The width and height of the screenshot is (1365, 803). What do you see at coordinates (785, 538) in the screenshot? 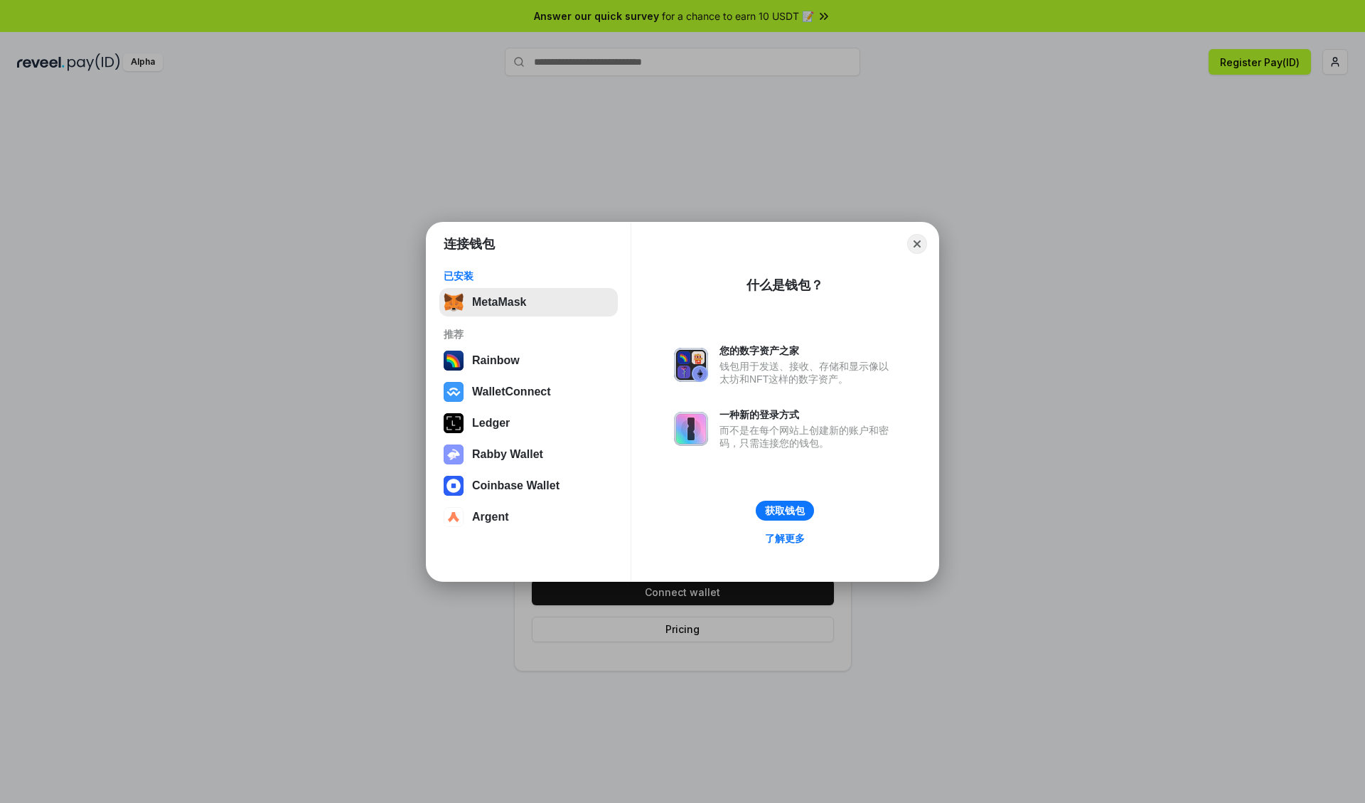
I see `a: 了解更多` at bounding box center [785, 538].